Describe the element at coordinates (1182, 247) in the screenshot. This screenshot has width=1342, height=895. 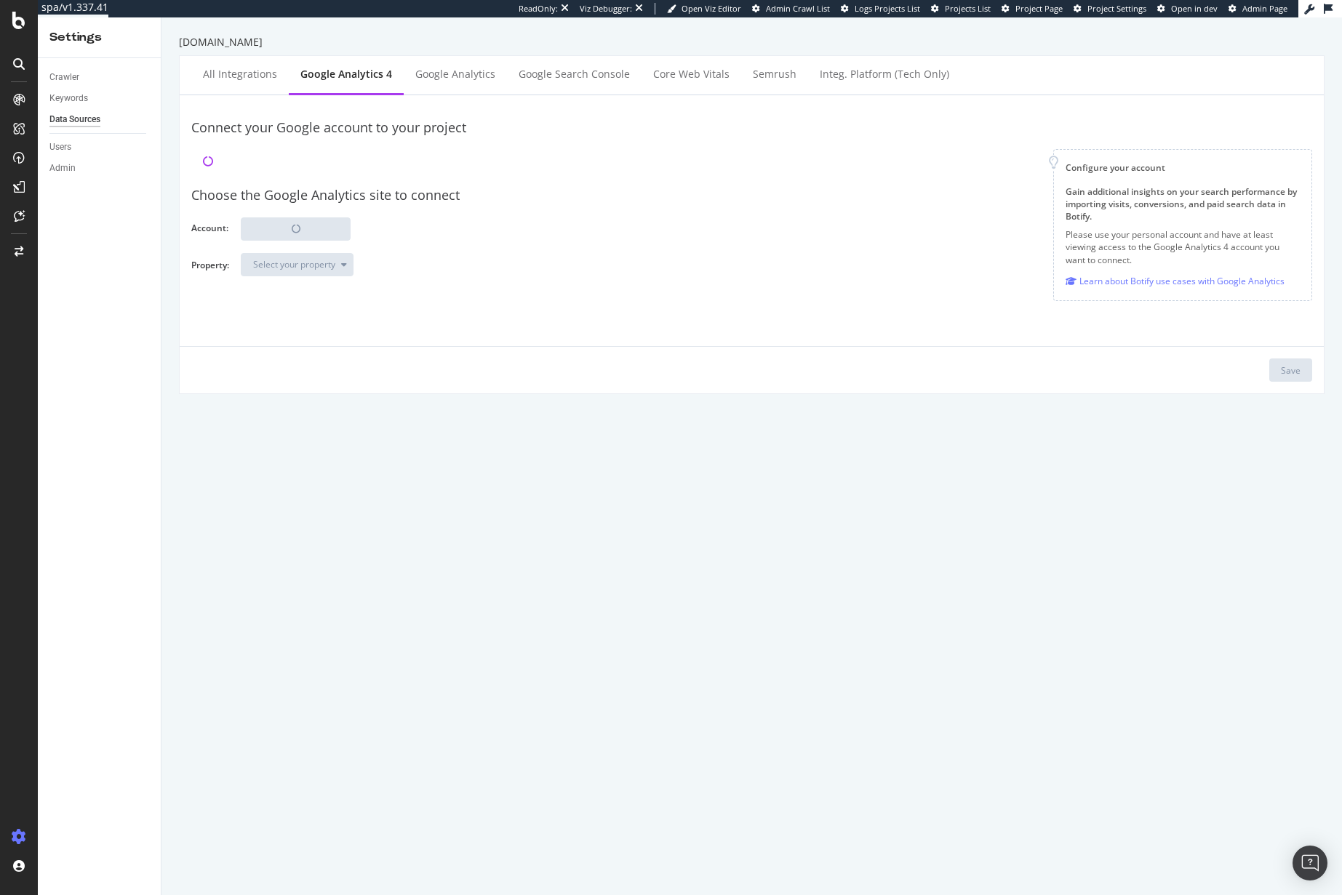
I see `p: Please use your personal account and have at least viewing access to the Google Analytics 4 accou...` at that location.